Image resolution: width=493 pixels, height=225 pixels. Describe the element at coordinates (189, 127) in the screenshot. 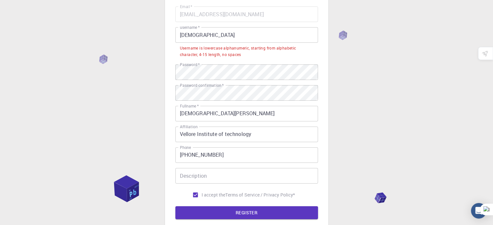

I see `label: Affiliation` at that location.